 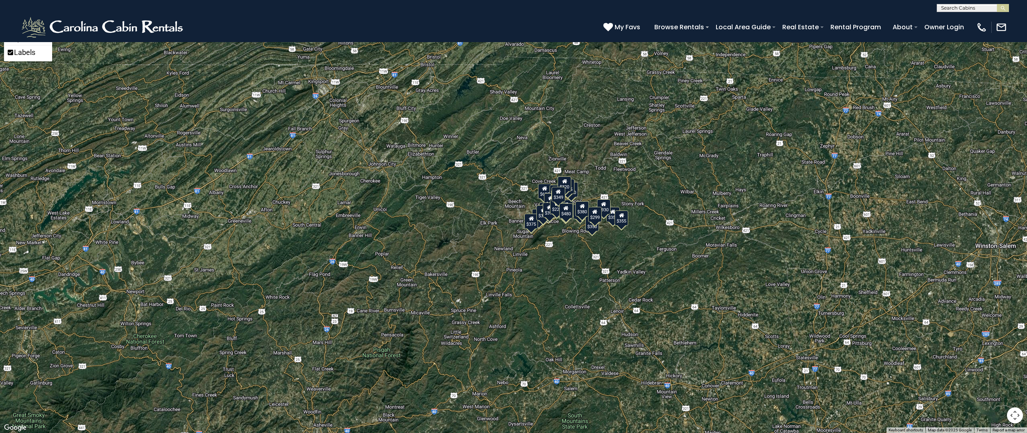 What do you see at coordinates (944, 27) in the screenshot?
I see `a: Owner Login` at bounding box center [944, 27].